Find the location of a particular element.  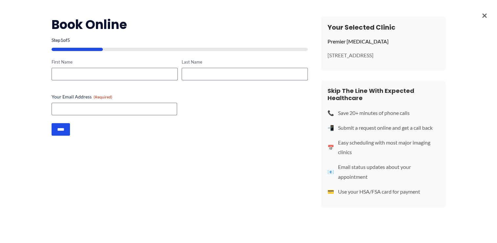

span: 5 is located at coordinates (69, 40).